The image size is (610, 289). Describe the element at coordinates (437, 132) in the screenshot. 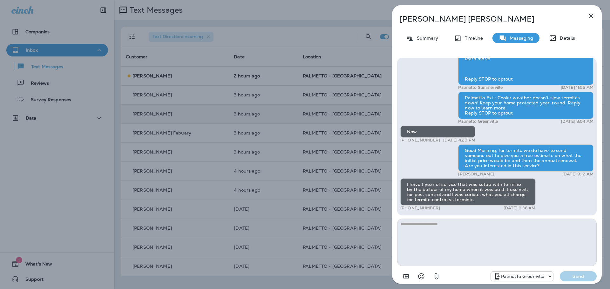

I see `div: Now` at that location.